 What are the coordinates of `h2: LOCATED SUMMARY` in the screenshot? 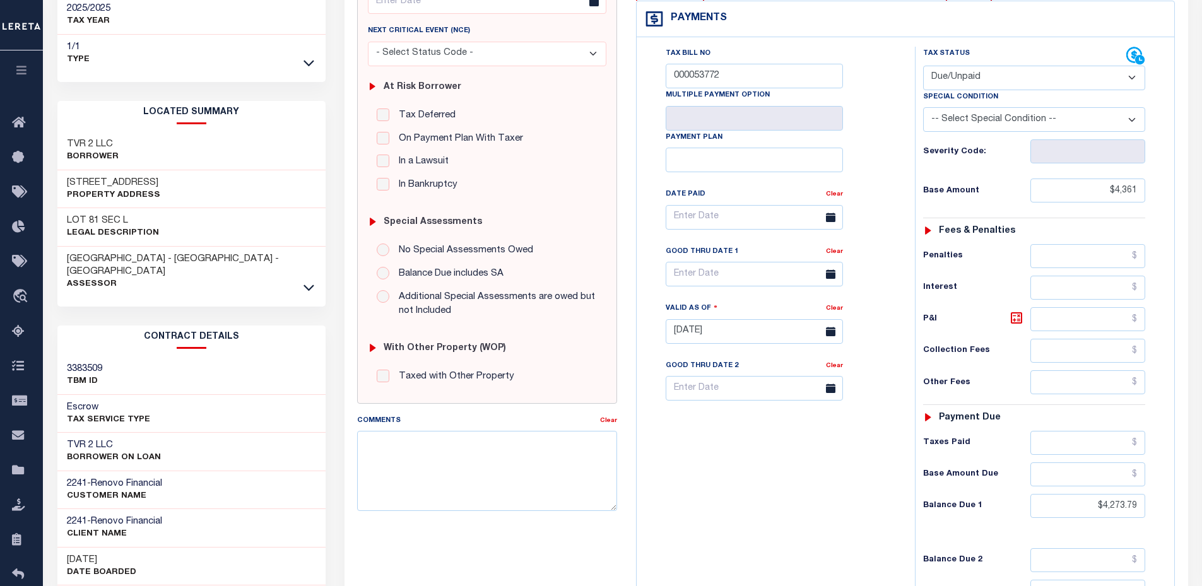 It's located at (192, 112).